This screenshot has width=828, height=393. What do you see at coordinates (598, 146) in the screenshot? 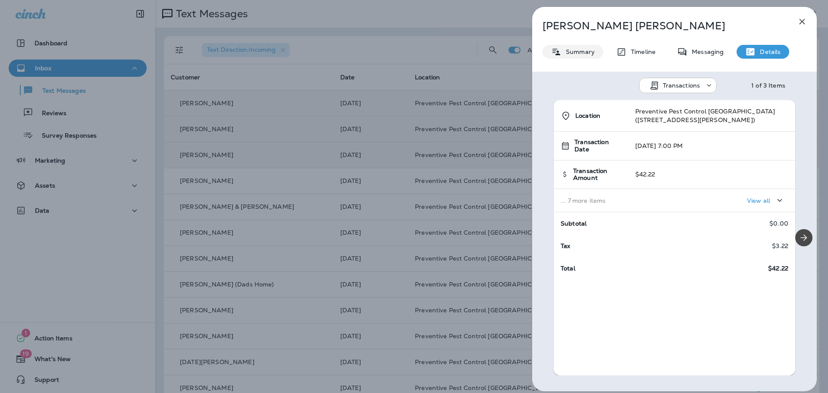
I see `span: Transaction Date` at bounding box center [598, 146].